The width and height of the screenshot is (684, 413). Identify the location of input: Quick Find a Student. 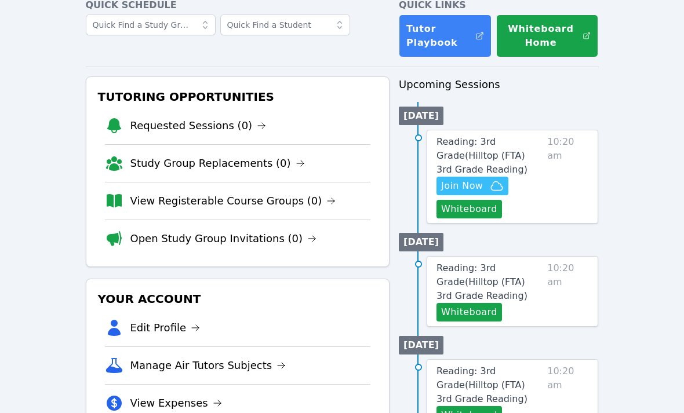
(285, 25).